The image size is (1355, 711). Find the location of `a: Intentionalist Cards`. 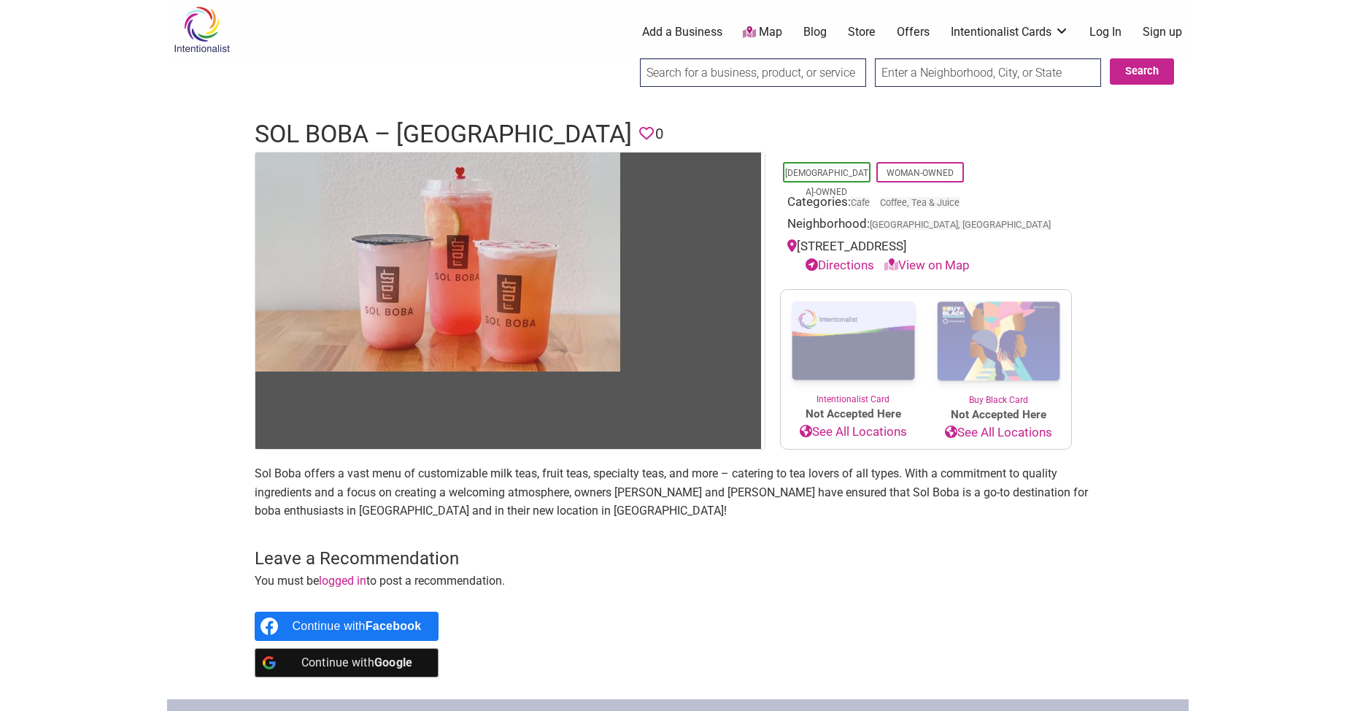

a: Intentionalist Cards is located at coordinates (1010, 32).